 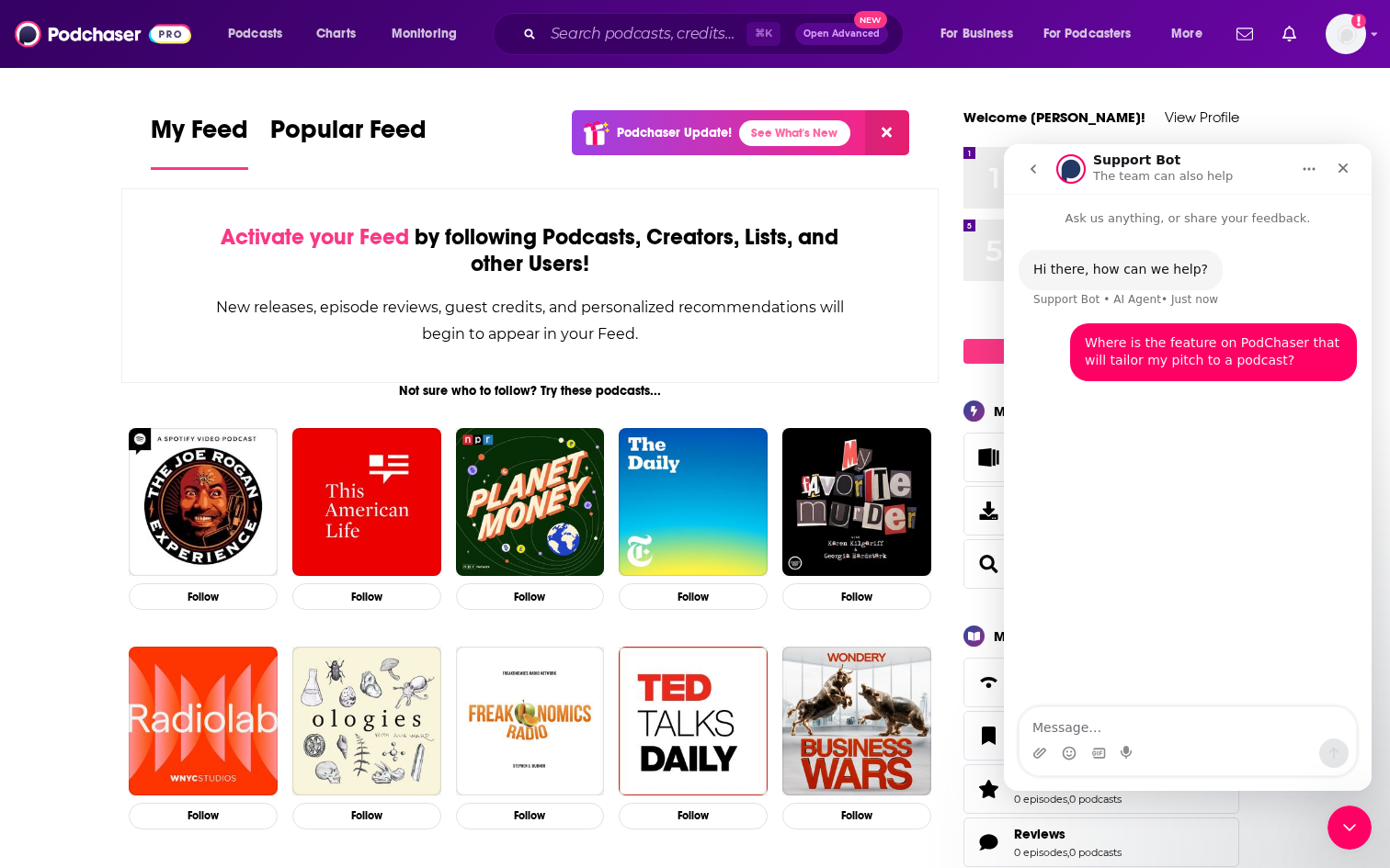 What do you see at coordinates (1101, 458) in the screenshot?
I see `span: Lists` at bounding box center [1101, 458].